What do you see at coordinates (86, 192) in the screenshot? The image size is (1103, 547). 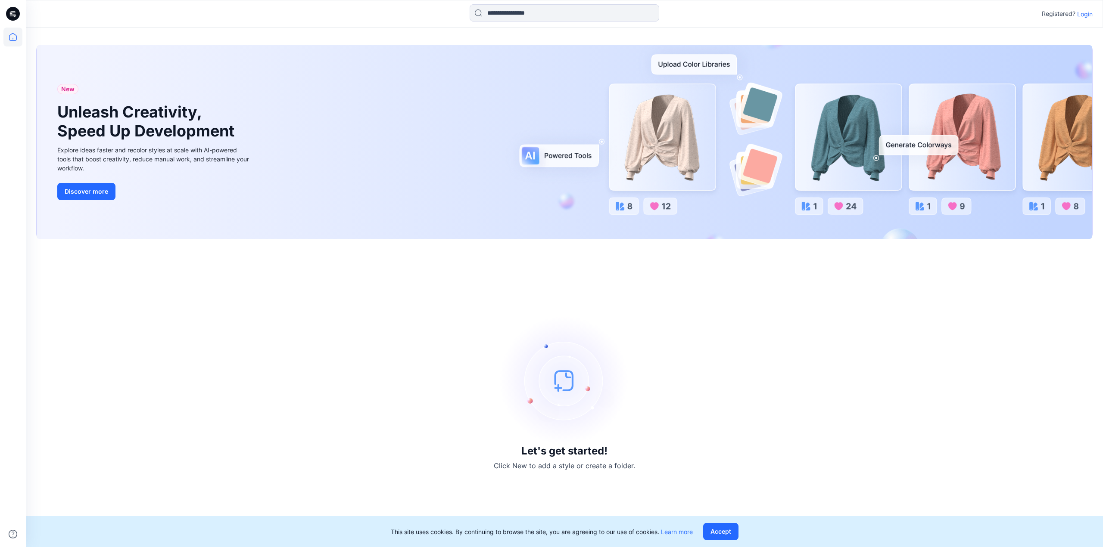 I see `button: Discover more` at bounding box center [86, 192].